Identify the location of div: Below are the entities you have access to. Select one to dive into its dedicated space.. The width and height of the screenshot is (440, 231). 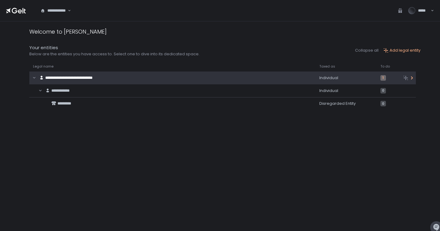
(114, 54).